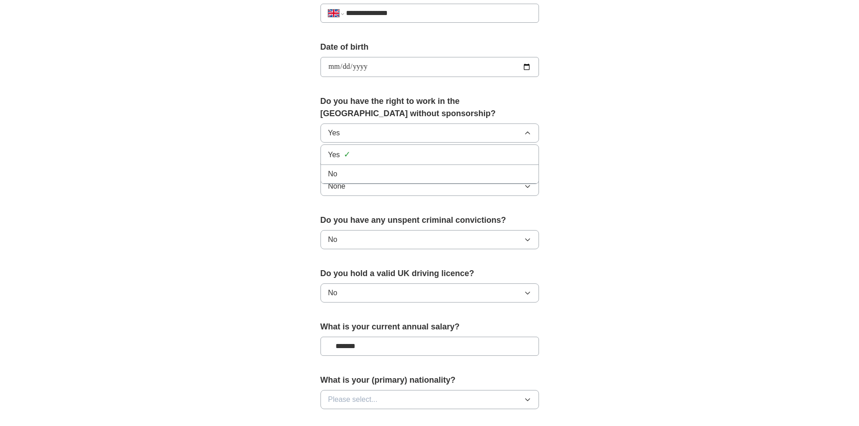 Image resolution: width=859 pixels, height=426 pixels. I want to click on button: Yes, so click(430, 133).